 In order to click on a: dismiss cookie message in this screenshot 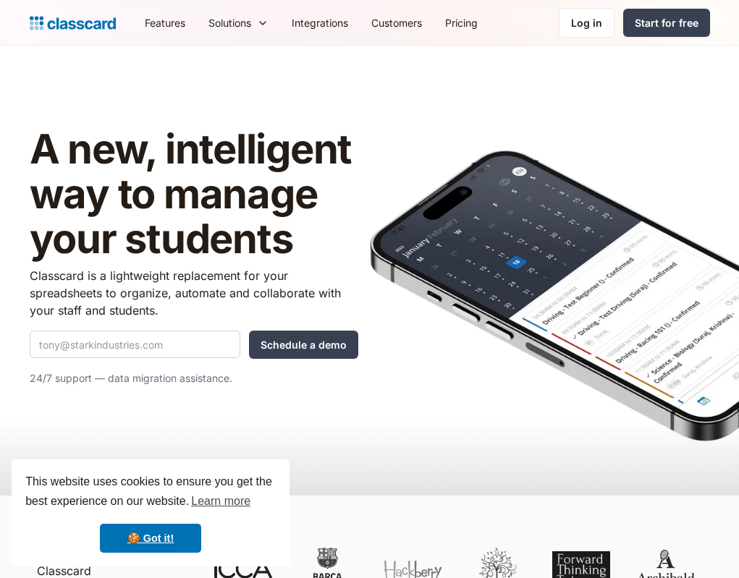, I will do `click(151, 538)`.